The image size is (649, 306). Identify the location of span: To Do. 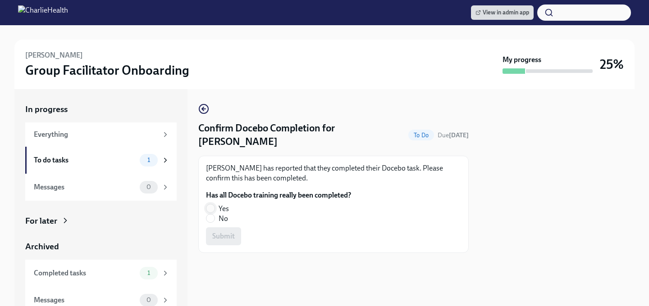
(421, 135).